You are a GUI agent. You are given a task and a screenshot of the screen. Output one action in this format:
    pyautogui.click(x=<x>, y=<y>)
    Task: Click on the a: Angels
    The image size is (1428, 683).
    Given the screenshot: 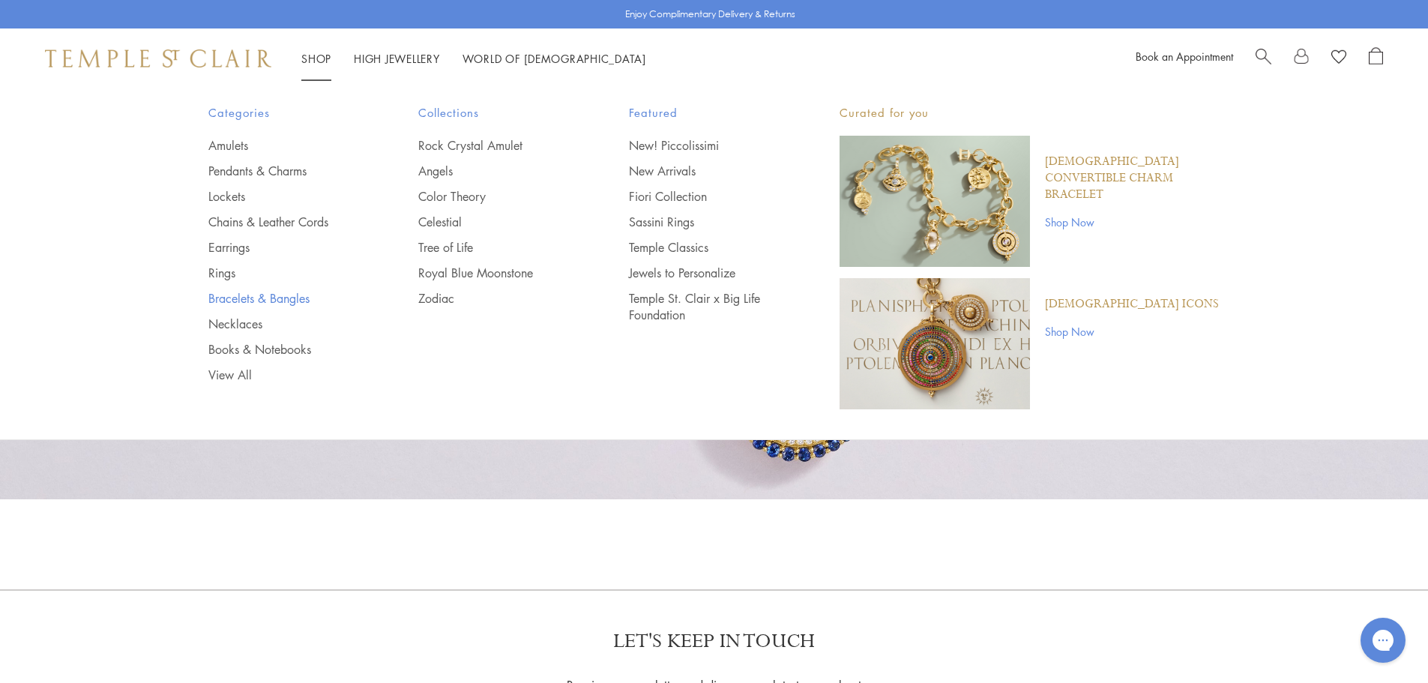 What is the action you would take?
    pyautogui.click(x=493, y=171)
    